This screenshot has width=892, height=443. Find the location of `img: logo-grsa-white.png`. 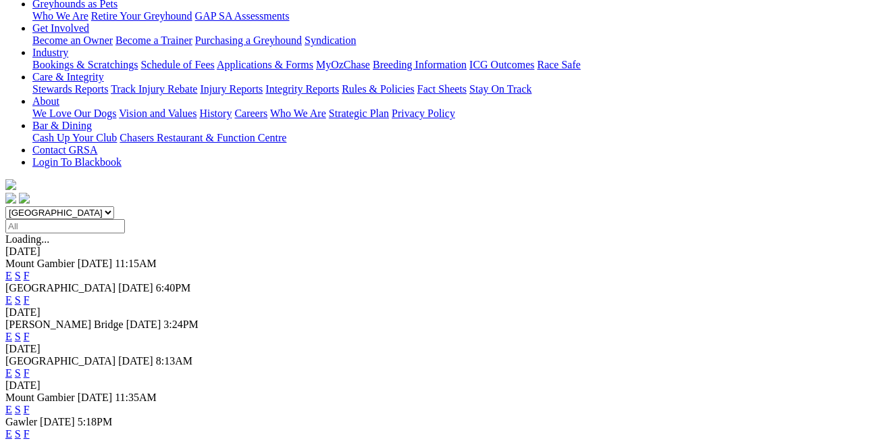

img: logo-grsa-white.png is located at coordinates (11, 184).